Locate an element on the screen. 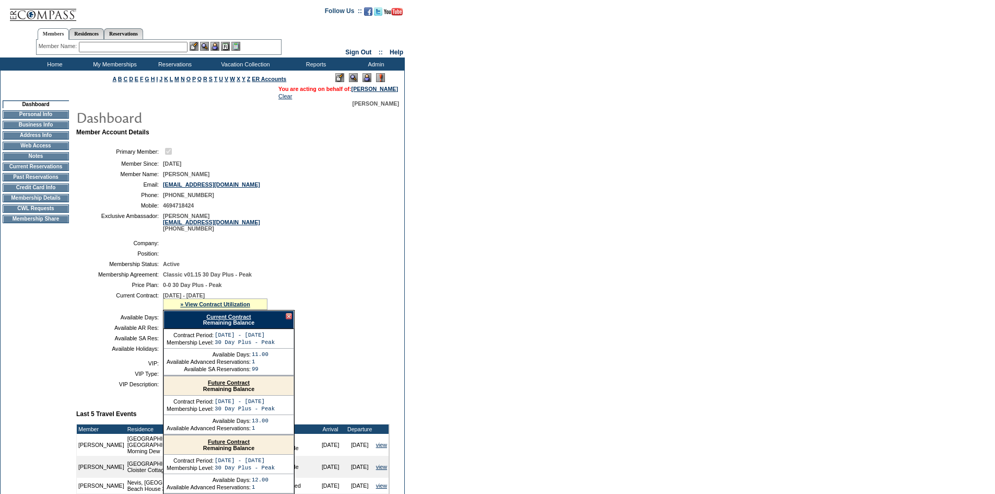  img: b_calculator.gif is located at coordinates (236, 46).